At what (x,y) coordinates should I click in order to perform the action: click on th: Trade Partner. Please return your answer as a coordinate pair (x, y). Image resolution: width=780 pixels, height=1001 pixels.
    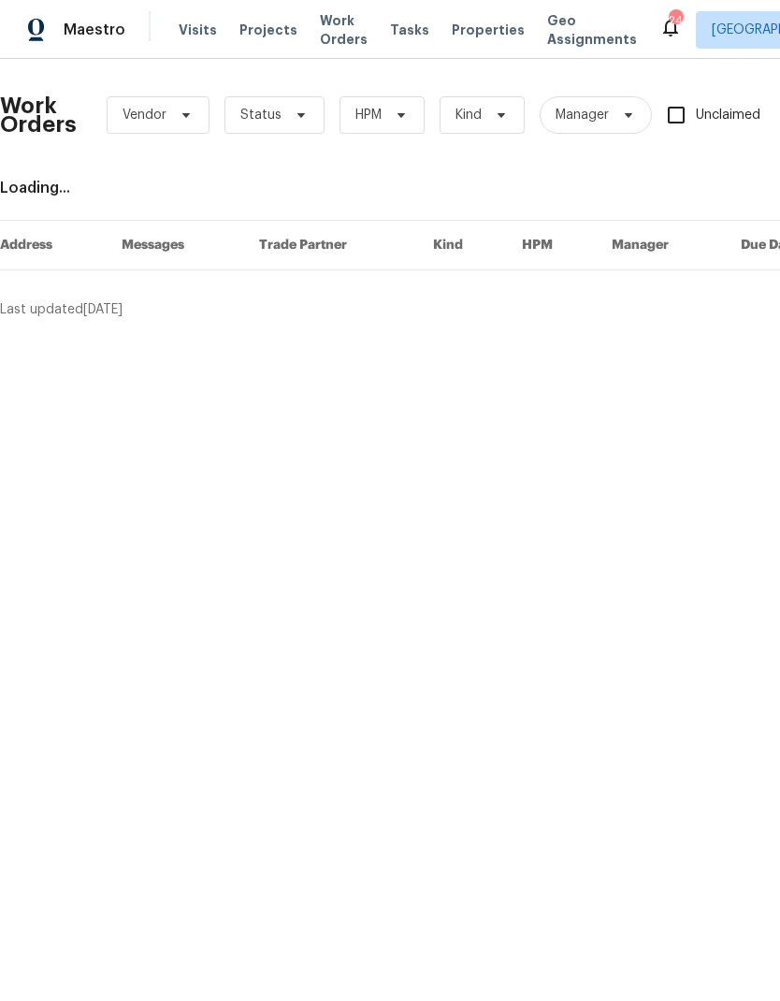
    Looking at the image, I should click on (331, 245).